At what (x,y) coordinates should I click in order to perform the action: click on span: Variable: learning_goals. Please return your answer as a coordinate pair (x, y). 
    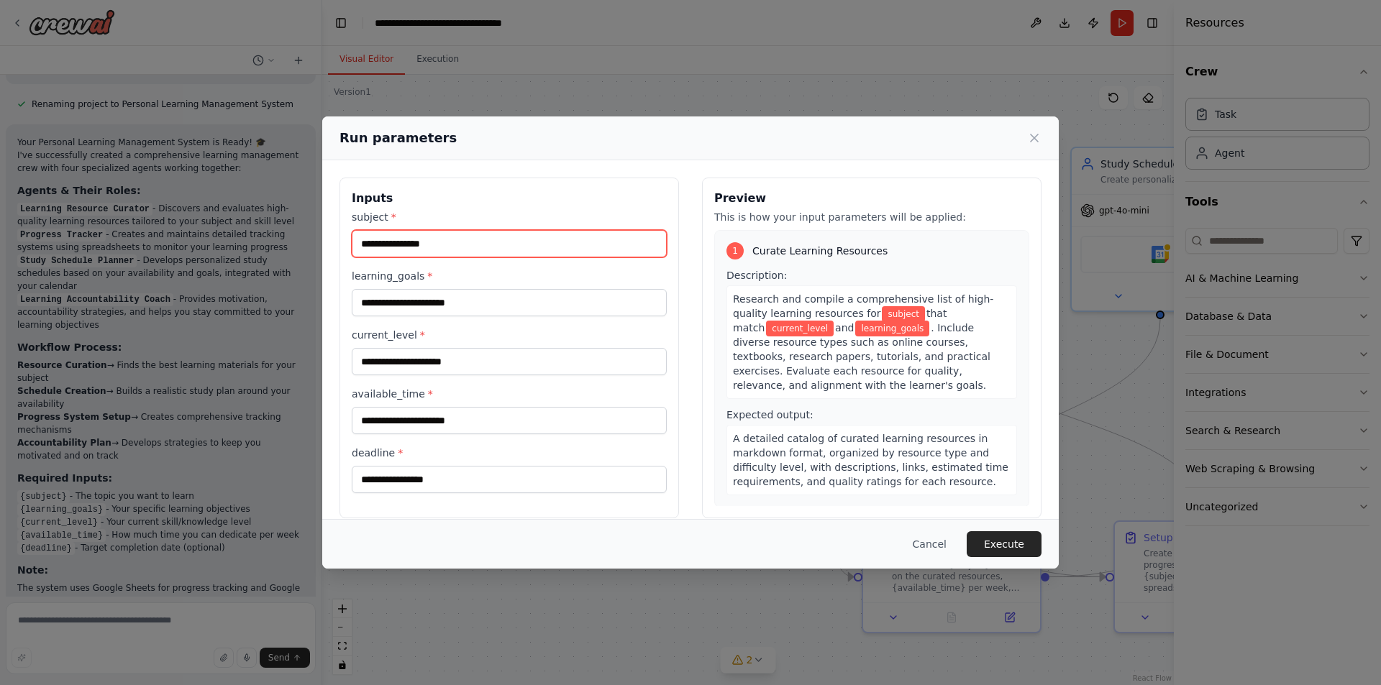
    Looking at the image, I should click on (892, 329).